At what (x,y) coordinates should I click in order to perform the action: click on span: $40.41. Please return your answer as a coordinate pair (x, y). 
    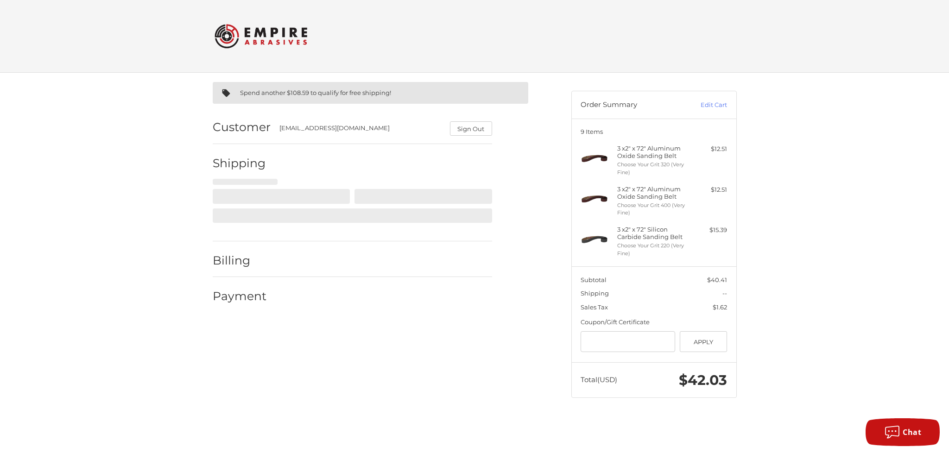
    Looking at the image, I should click on (717, 280).